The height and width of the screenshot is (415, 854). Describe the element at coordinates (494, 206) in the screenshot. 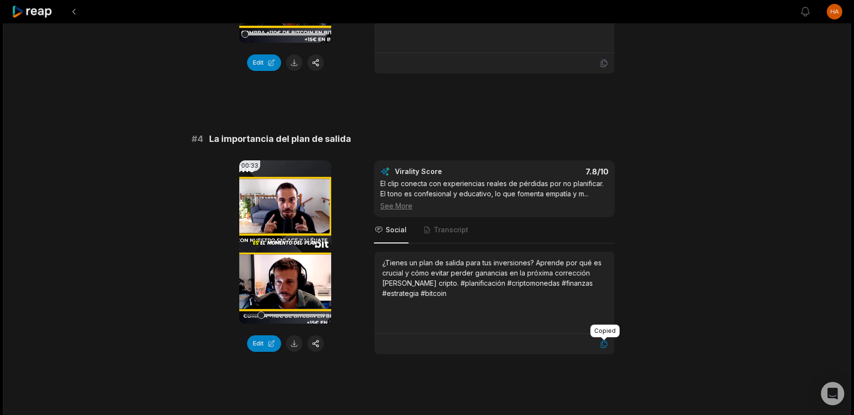

I see `div: See More` at that location.